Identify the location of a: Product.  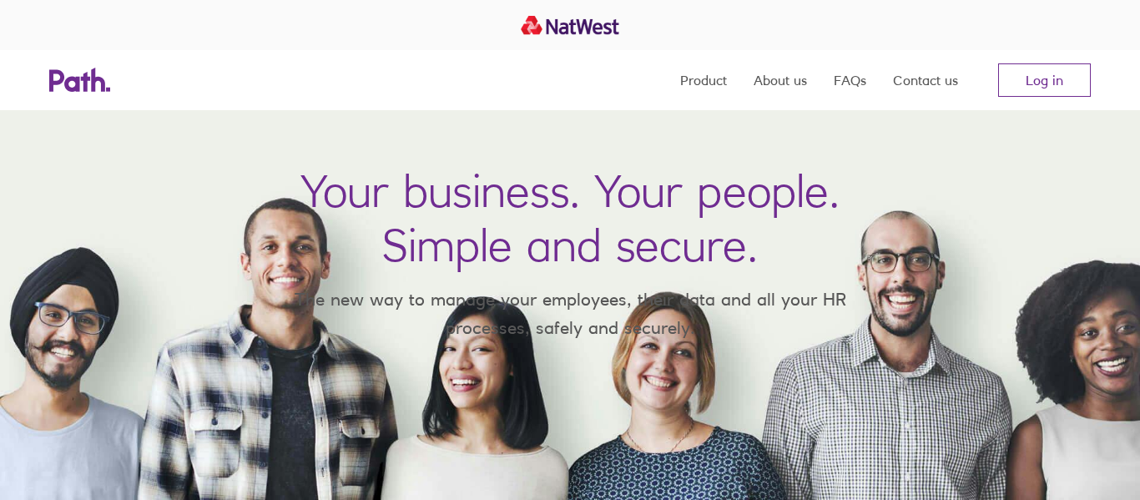
(704, 80).